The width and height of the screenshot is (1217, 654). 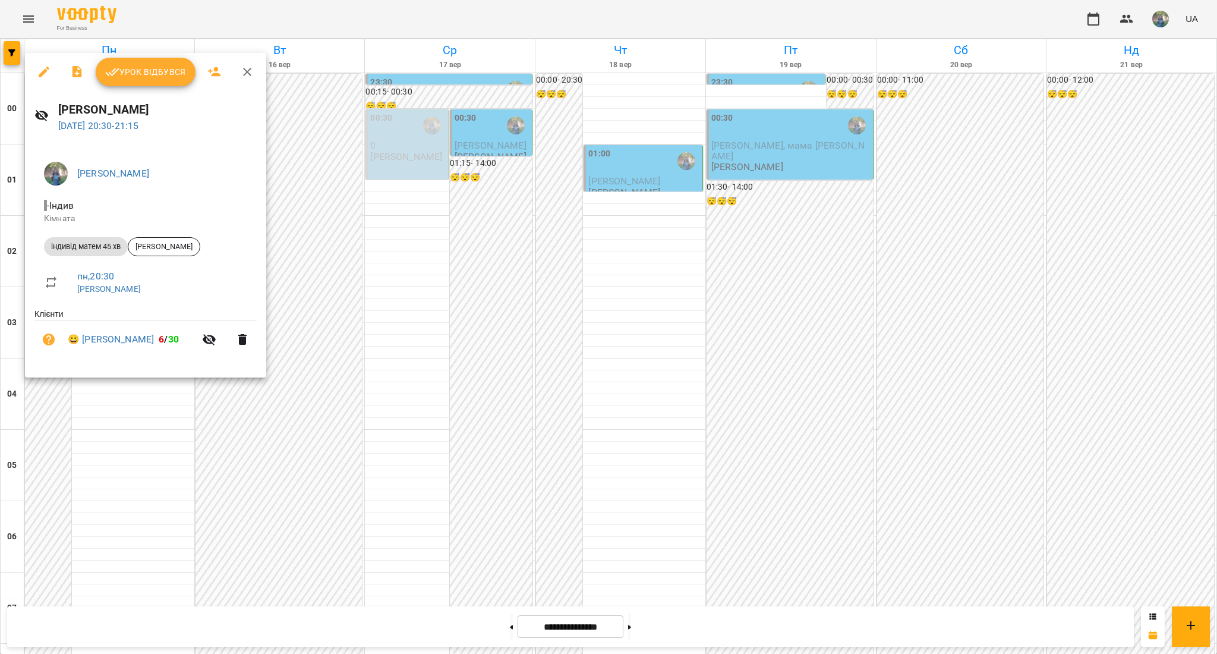 What do you see at coordinates (146, 72) in the screenshot?
I see `button: Урок відбувся` at bounding box center [146, 72].